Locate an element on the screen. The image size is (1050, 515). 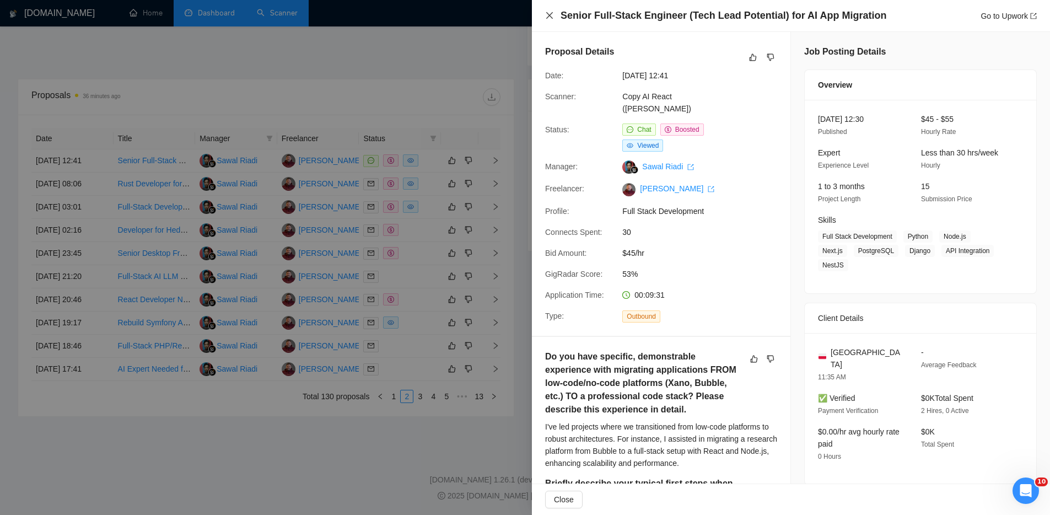
span: GigRadar Score: is located at coordinates (574, 274).